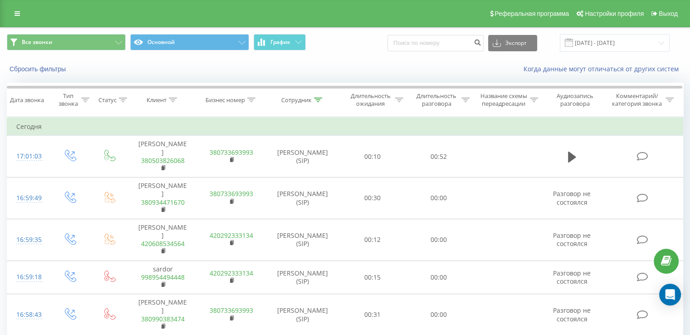 The height and width of the screenshot is (335, 690). Describe the element at coordinates (68, 100) in the screenshot. I see `div: Тип звонка` at that location.